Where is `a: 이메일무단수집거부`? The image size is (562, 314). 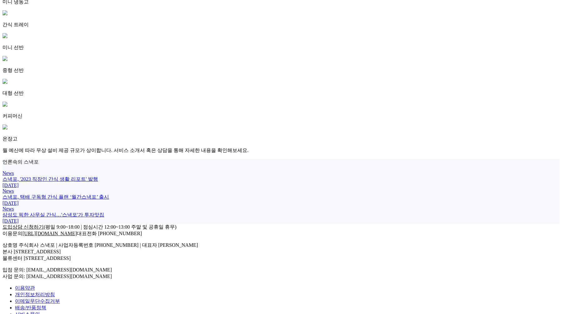
a: 이메일무단수집거부 is located at coordinates (37, 301).